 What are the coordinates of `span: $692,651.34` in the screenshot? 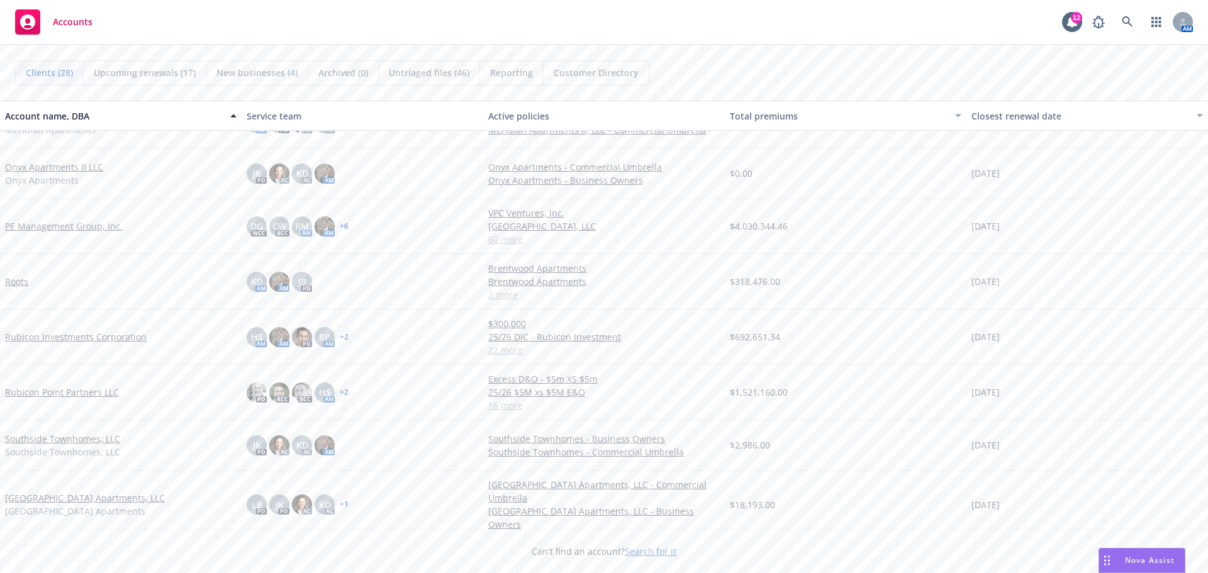 It's located at (755, 337).